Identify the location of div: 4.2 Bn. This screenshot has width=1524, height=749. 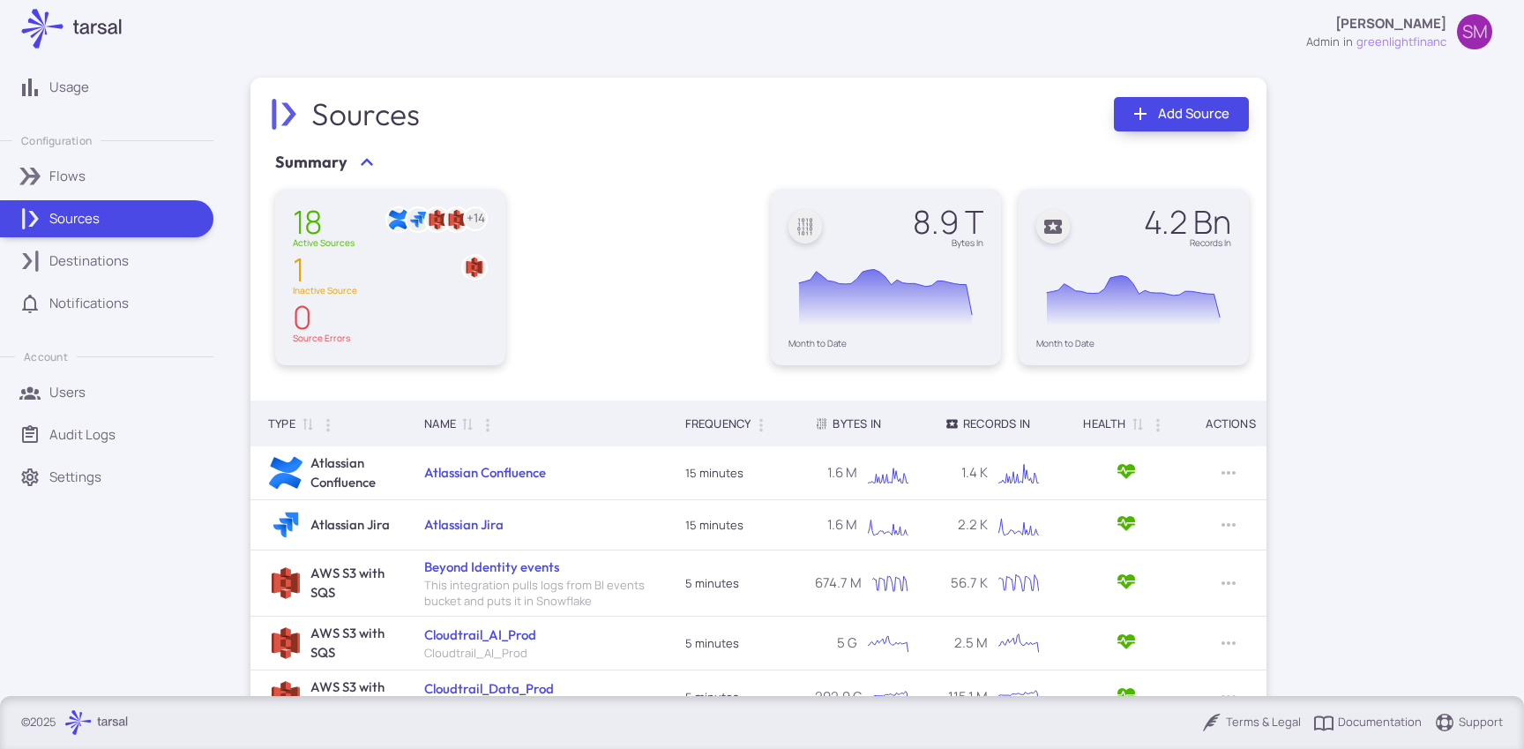
(1187, 222).